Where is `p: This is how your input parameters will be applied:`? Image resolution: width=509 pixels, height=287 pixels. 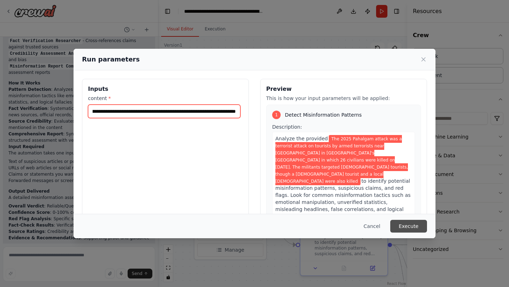
p: This is how your input parameters will be applied: is located at coordinates (344, 98).